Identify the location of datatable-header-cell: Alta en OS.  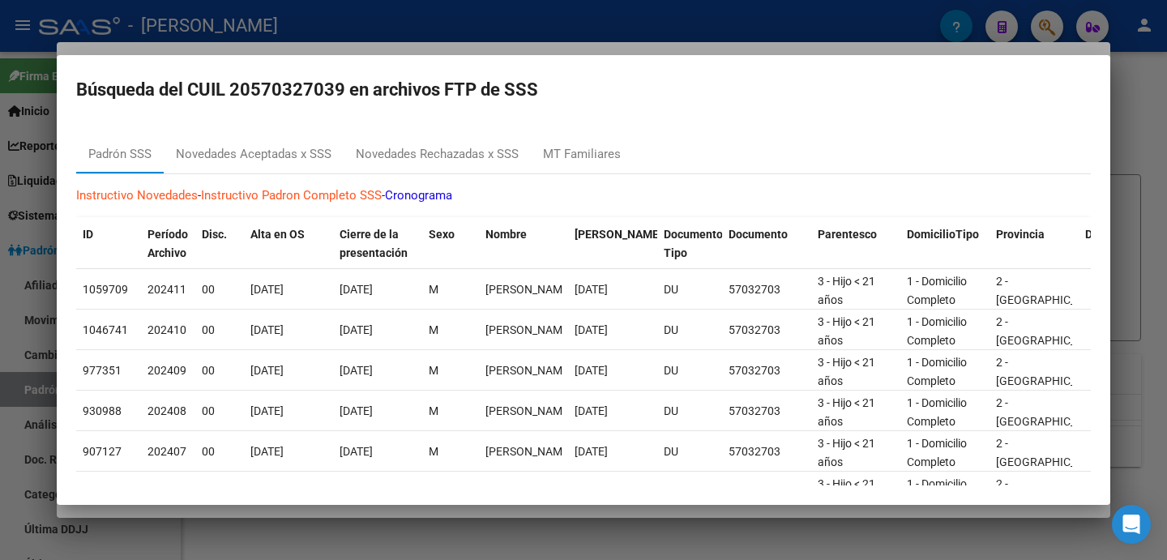
(288, 244).